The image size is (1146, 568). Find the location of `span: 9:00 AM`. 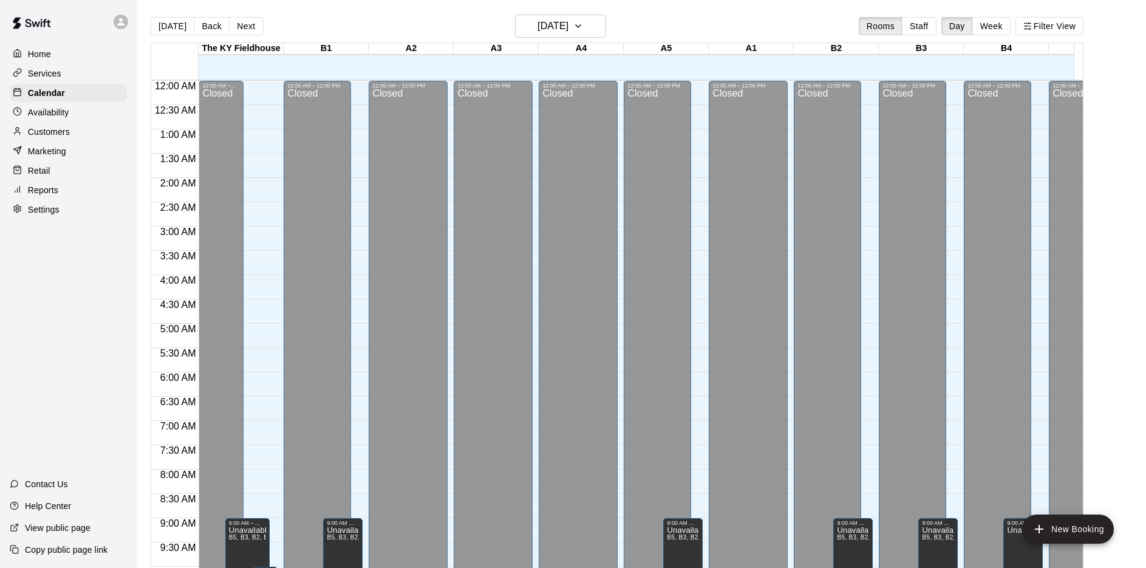

span: 9:00 AM is located at coordinates (178, 523).